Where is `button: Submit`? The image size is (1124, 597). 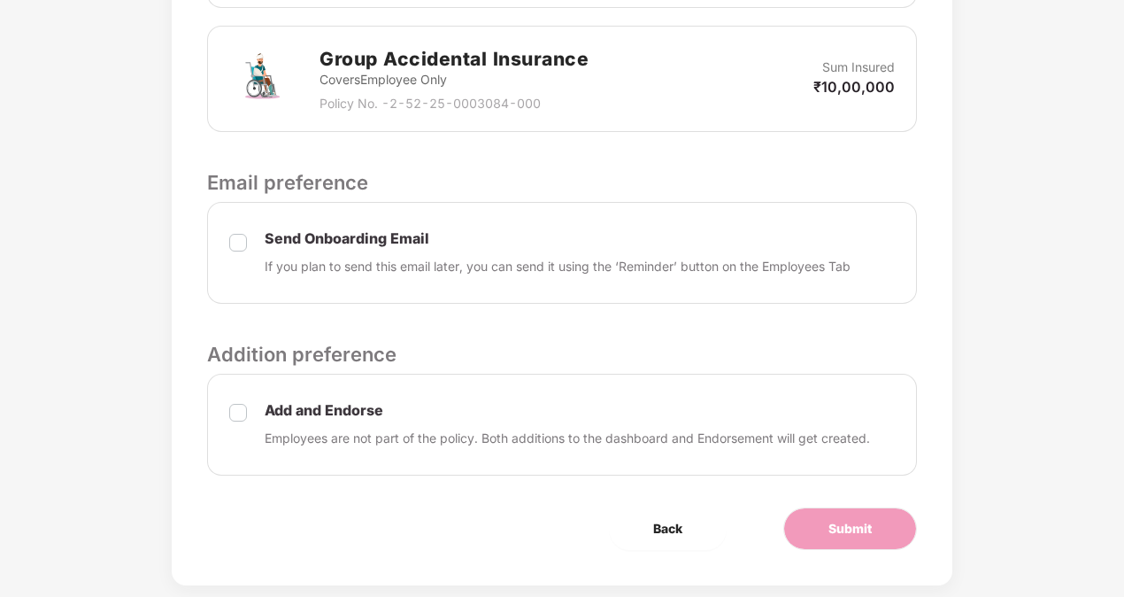 button: Submit is located at coordinates (850, 529).